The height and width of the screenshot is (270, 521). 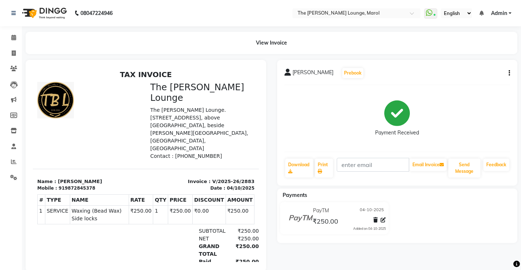 What do you see at coordinates (96, 13) in the screenshot?
I see `b: 08047224946` at bounding box center [96, 13].